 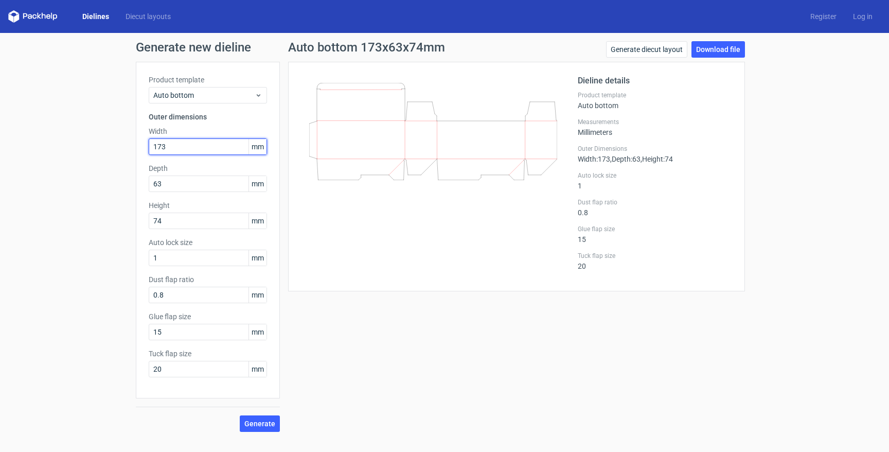 I want to click on label: Width, so click(x=208, y=131).